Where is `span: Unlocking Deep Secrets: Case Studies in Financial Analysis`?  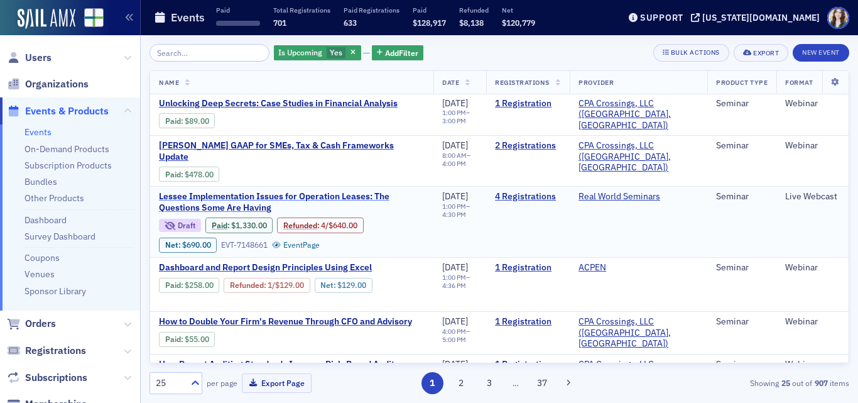
span: Unlocking Deep Secrets: Case Studies in Financial Analysis is located at coordinates (278, 104).